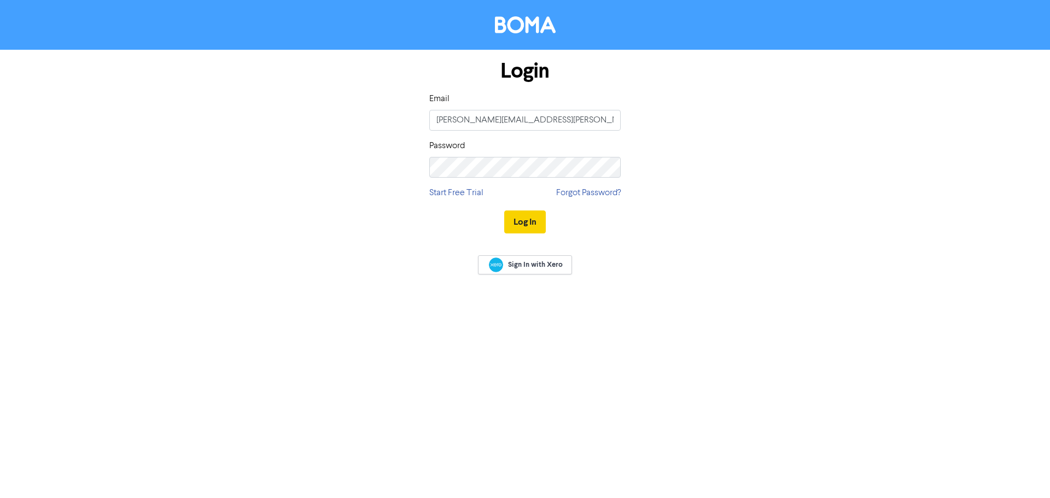  I want to click on img: BOMA Logo, so click(525, 25).